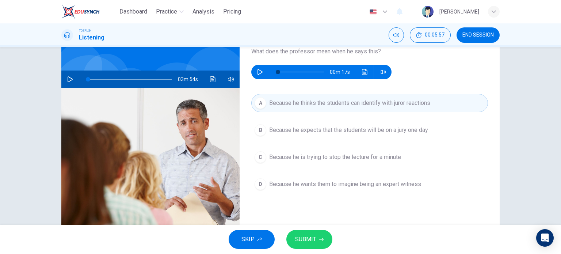 The image size is (561, 254). Describe the element at coordinates (133, 12) in the screenshot. I see `button: Dashboard` at that location.